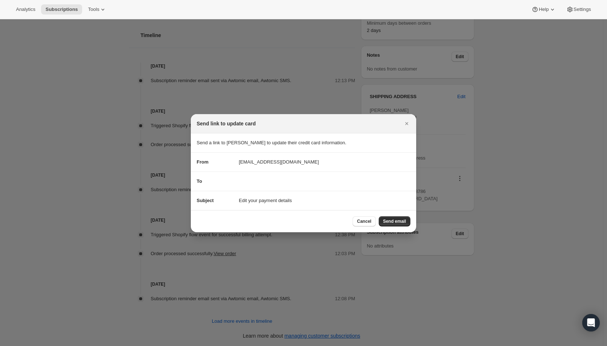 This screenshot has width=607, height=346. I want to click on button: Settings, so click(579, 9).